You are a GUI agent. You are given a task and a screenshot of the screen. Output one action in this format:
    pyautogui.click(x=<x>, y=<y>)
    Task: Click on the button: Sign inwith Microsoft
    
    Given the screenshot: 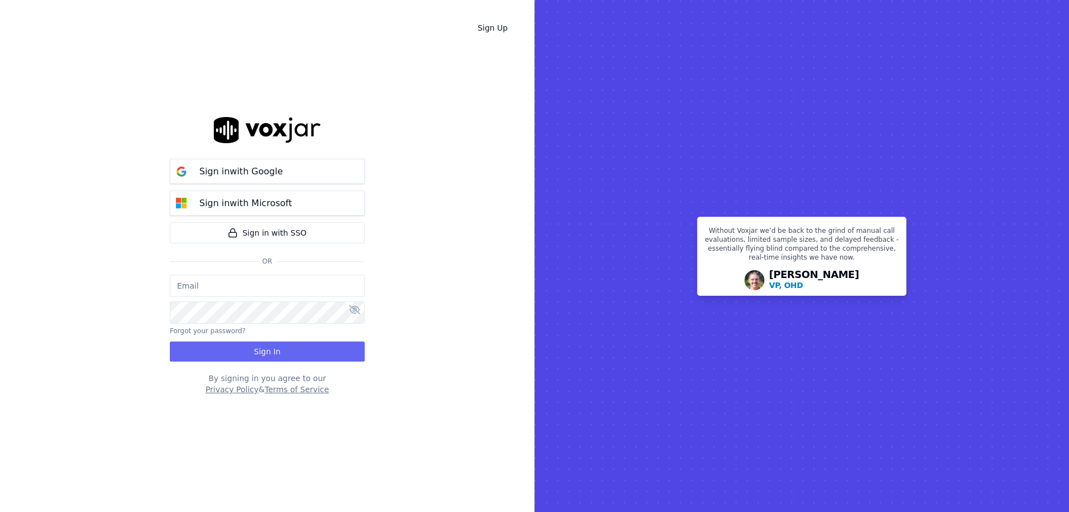 What is the action you would take?
    pyautogui.click(x=267, y=203)
    